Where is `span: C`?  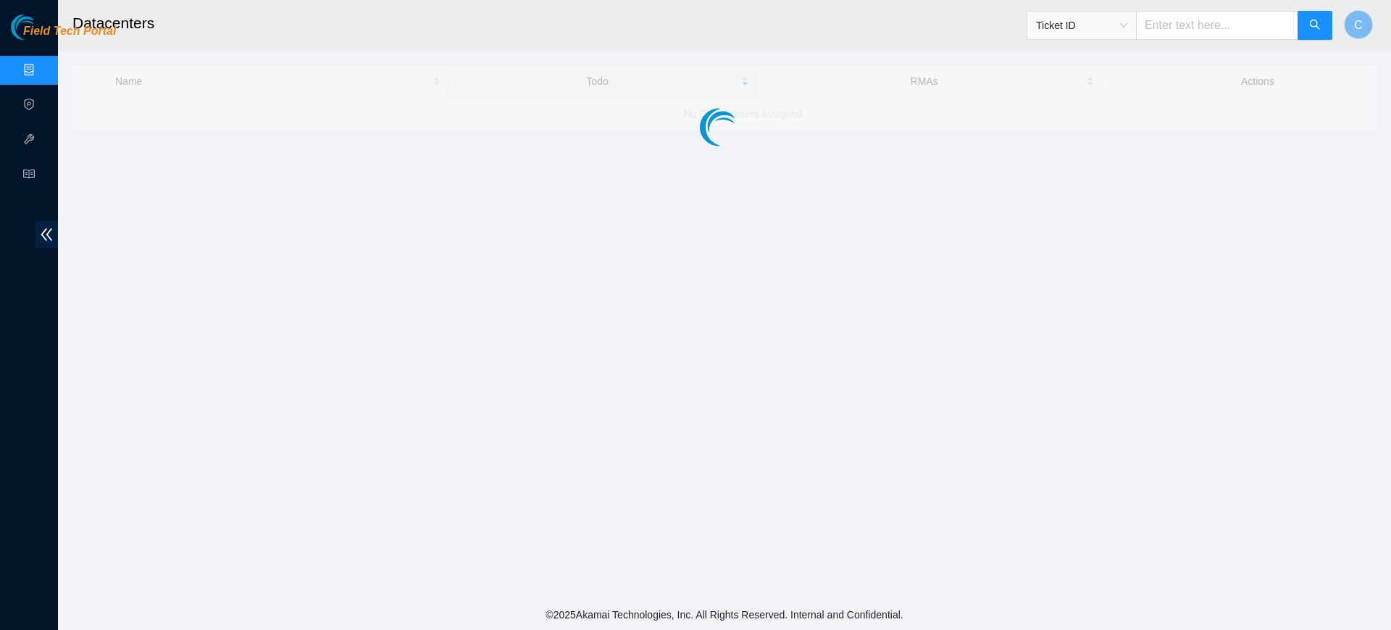
span: C is located at coordinates (1358, 25).